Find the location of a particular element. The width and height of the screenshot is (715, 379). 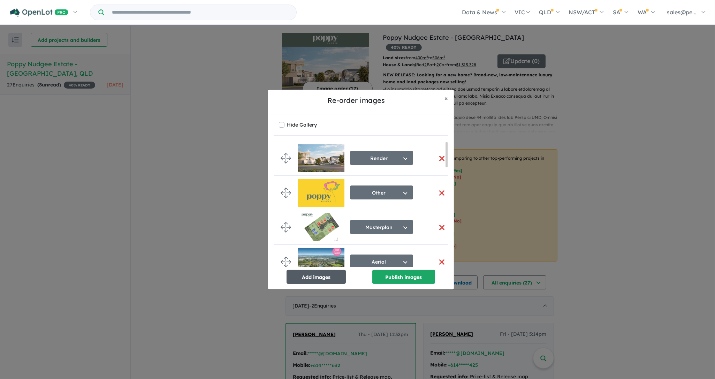

img: Poppy%20Nudgee%20Estate%20-%20Nudgee___1756689615.jpg is located at coordinates (321, 158).